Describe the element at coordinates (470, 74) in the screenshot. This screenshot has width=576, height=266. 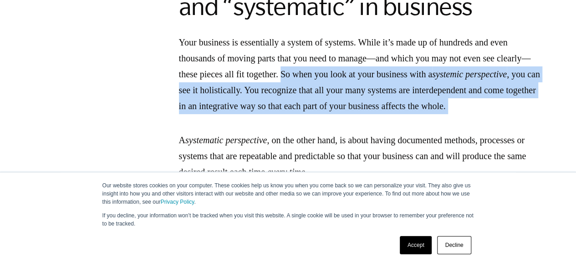
I see `em: systemic perspective` at that location.